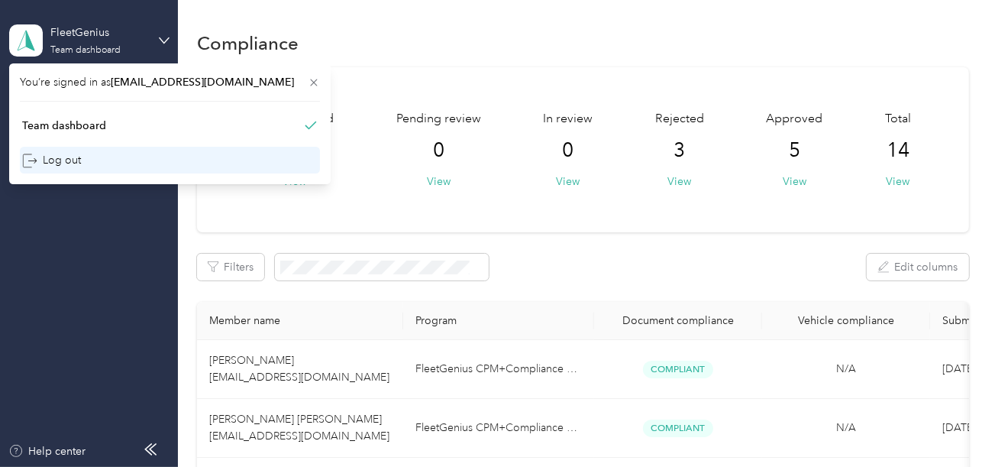 The width and height of the screenshot is (995, 467). I want to click on button: Edit columns, so click(918, 266).